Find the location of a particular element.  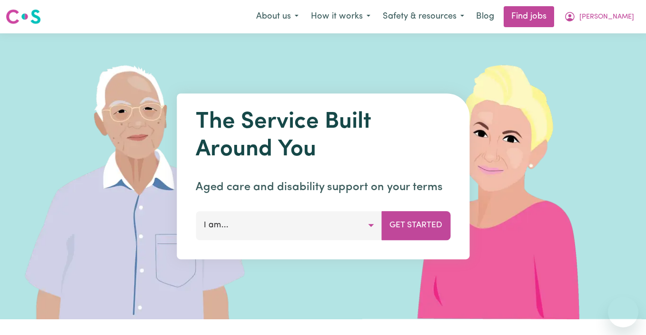

button: About us is located at coordinates (277, 17).